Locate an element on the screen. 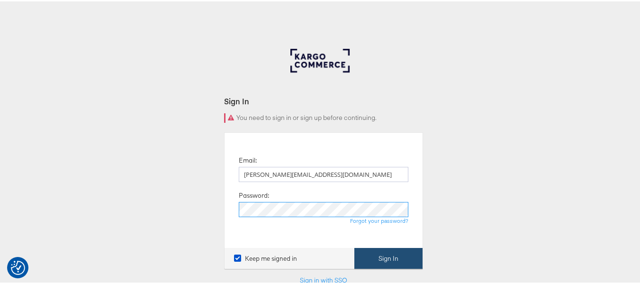 The image size is (640, 284). a: Sign in with SSO is located at coordinates (324, 279).